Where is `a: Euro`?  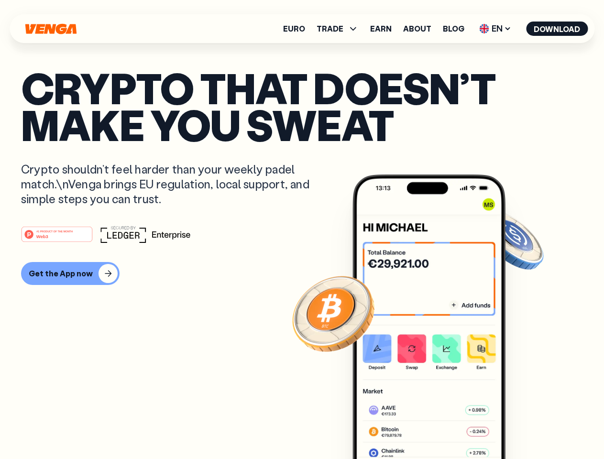 a: Euro is located at coordinates (294, 29).